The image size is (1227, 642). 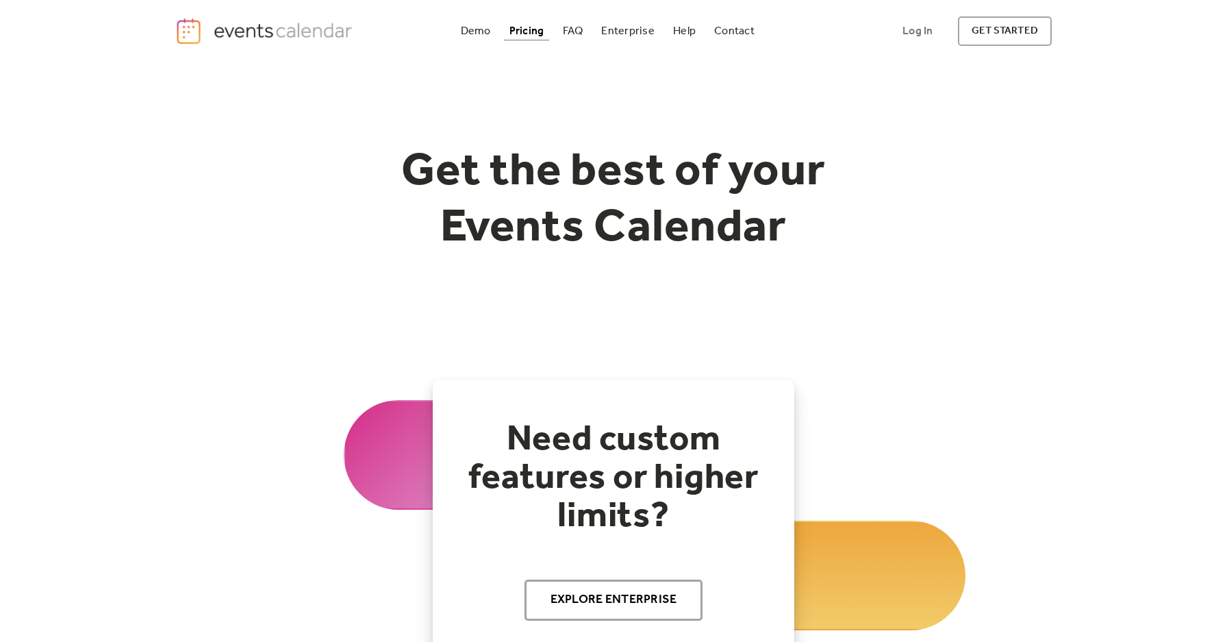 I want to click on a: get started, so click(x=1005, y=31).